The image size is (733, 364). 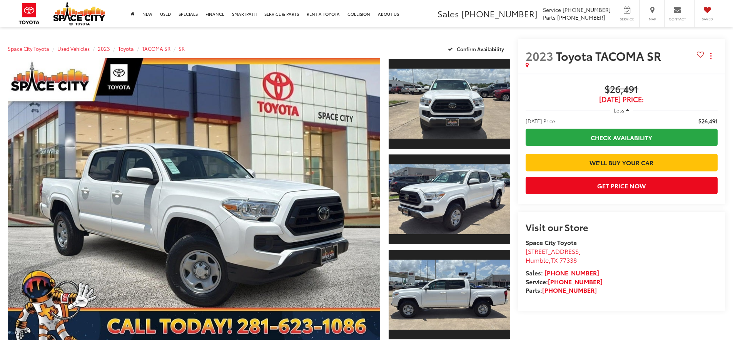 What do you see at coordinates (653, 19) in the screenshot?
I see `span: Map` at bounding box center [653, 19].